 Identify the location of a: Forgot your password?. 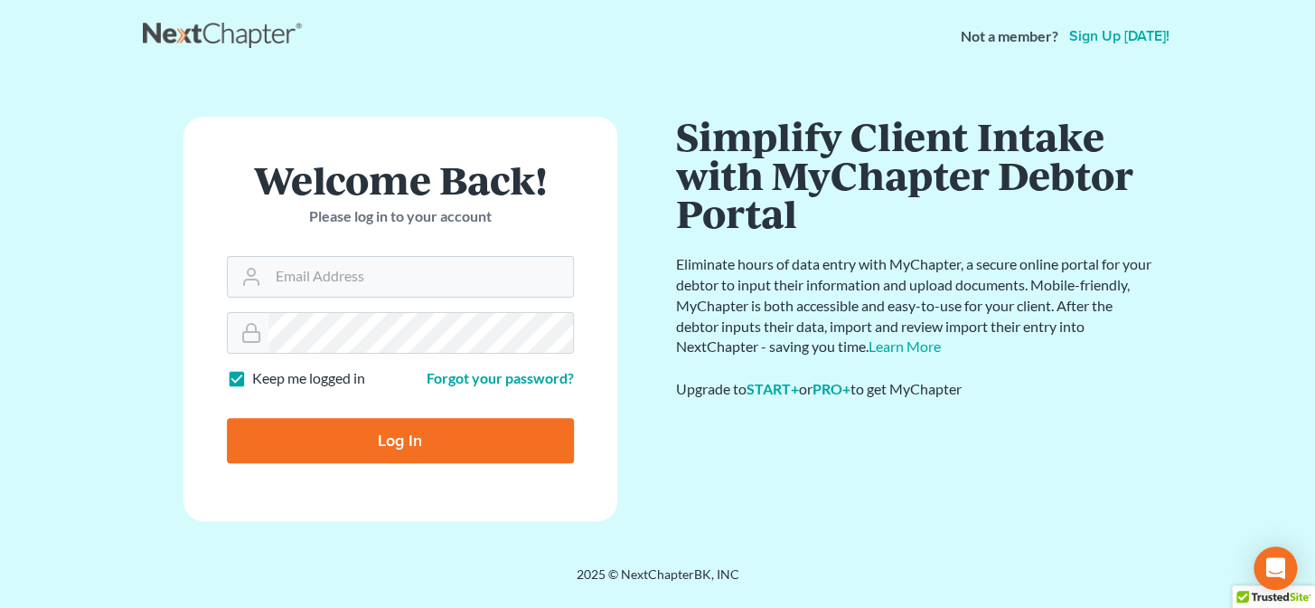
(500, 377).